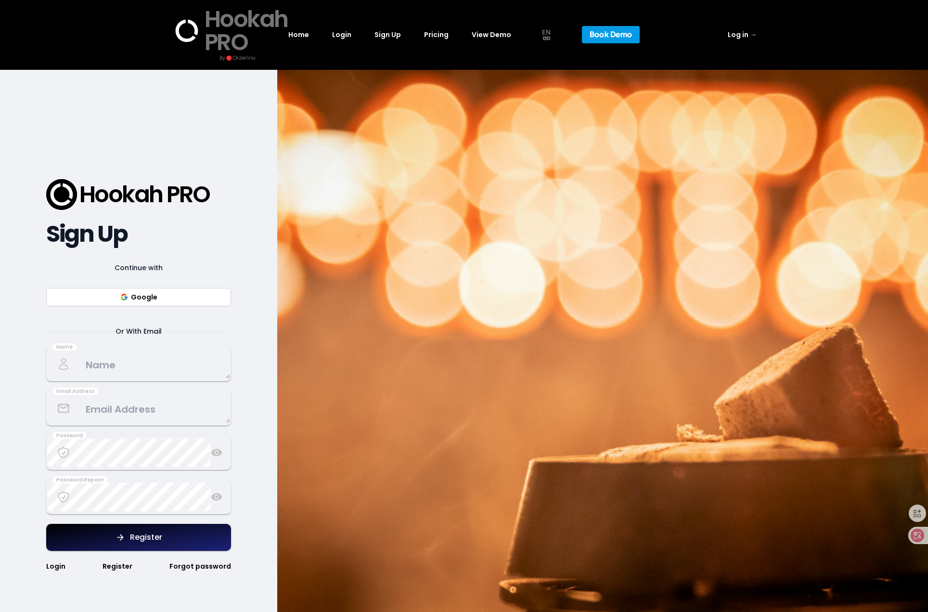 This screenshot has height=612, width=928. Describe the element at coordinates (742, 35) in the screenshot. I see `a: Log in` at that location.